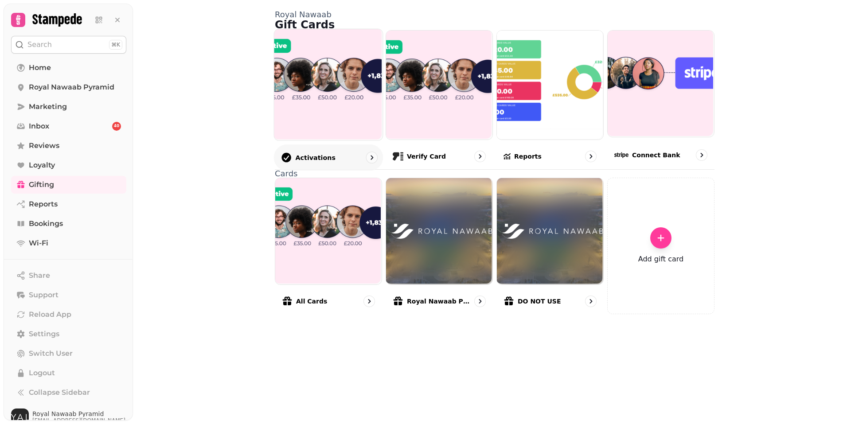  Describe the element at coordinates (69, 243) in the screenshot. I see `a: Wi-Fi` at that location.